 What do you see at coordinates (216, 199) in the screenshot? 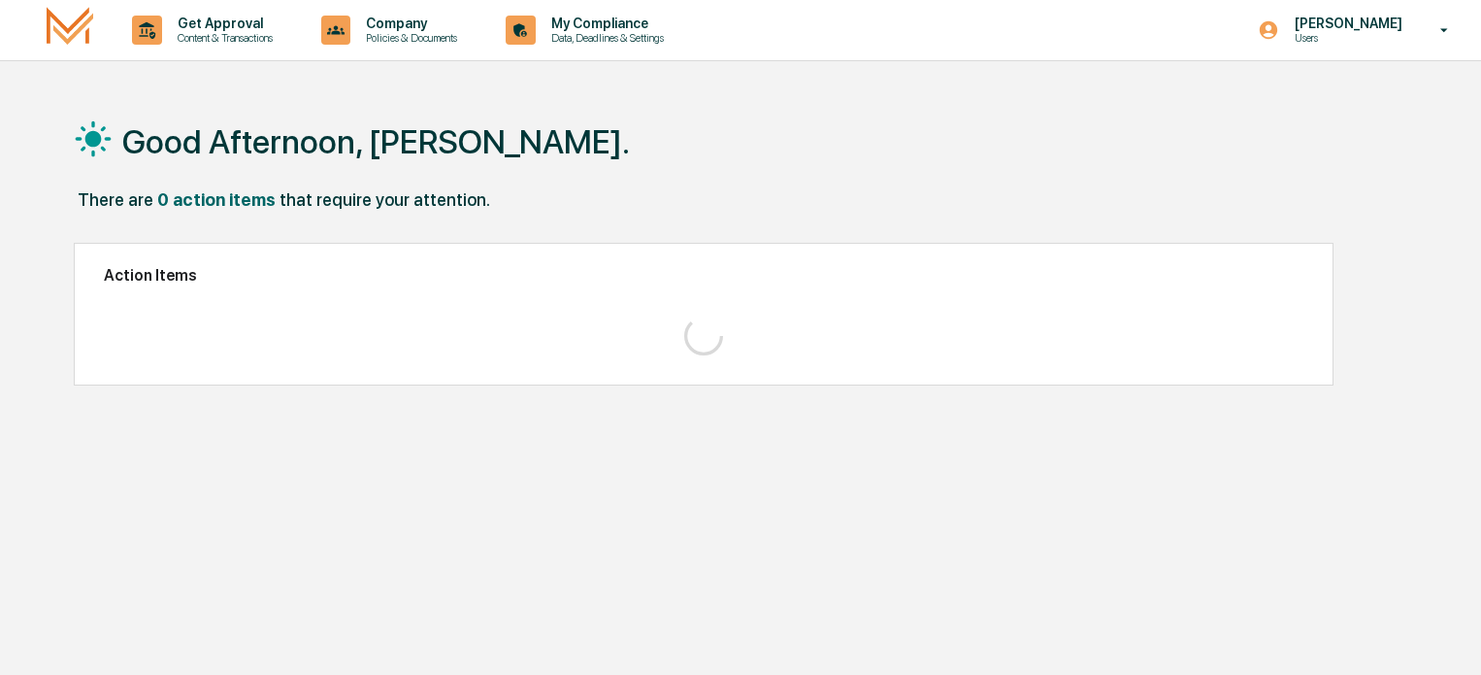
I see `div: 0 action items` at bounding box center [216, 199].